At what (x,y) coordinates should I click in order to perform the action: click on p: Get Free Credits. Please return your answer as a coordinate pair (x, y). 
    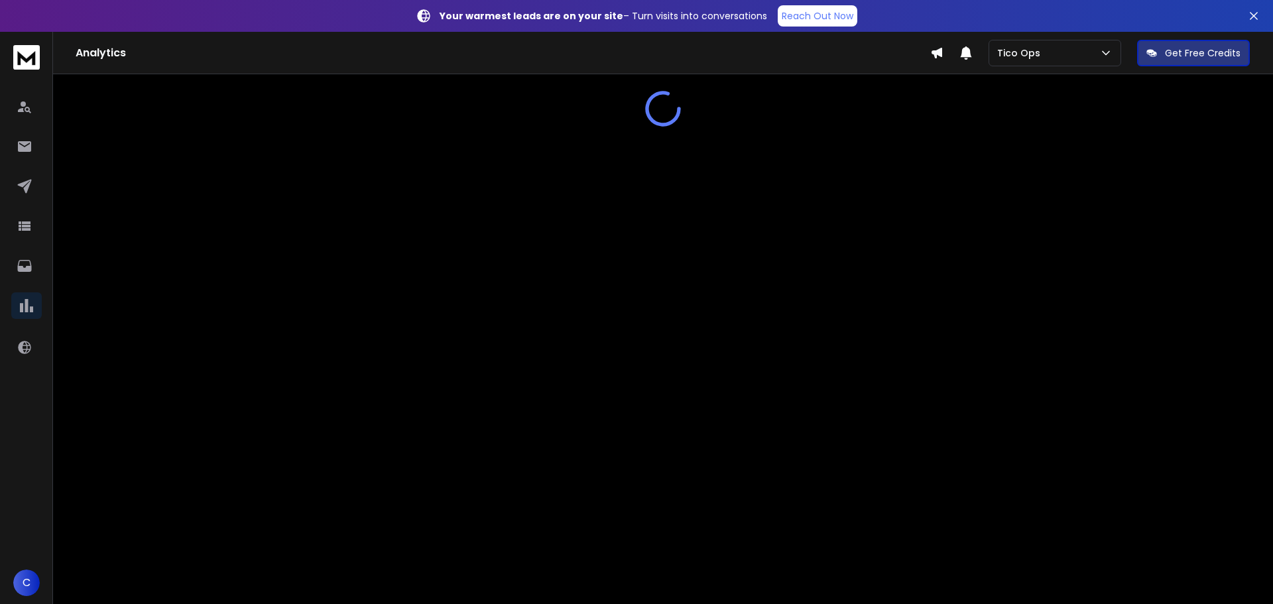
    Looking at the image, I should click on (1203, 53).